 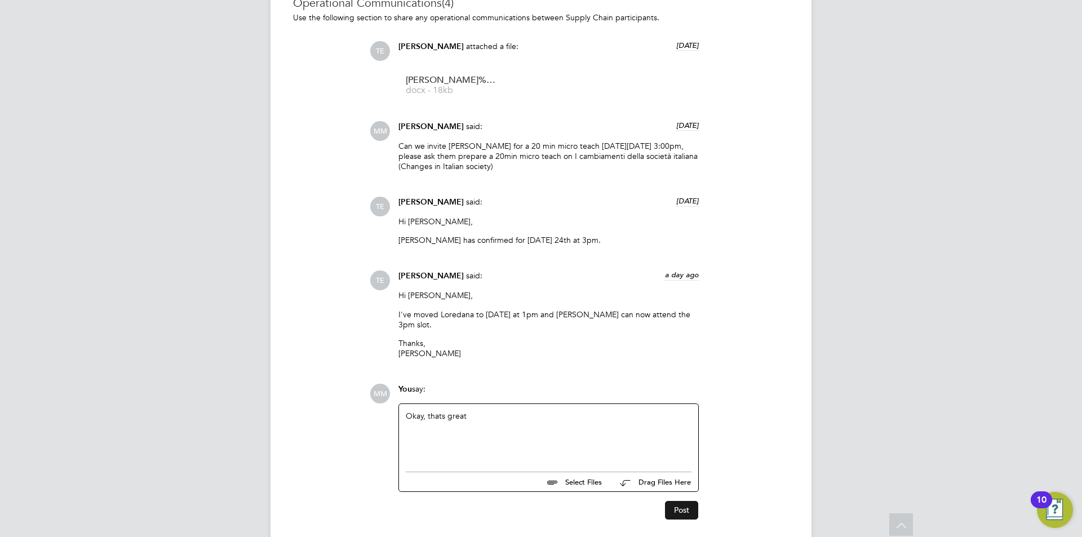 What do you see at coordinates (492, 46) in the screenshot?
I see `span: attached a file:` at bounding box center [492, 46].